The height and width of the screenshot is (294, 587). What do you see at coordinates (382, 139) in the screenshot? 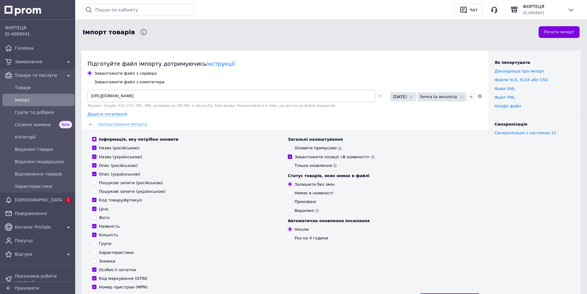
I see `div: Загальні налаштування` at bounding box center [382, 139].